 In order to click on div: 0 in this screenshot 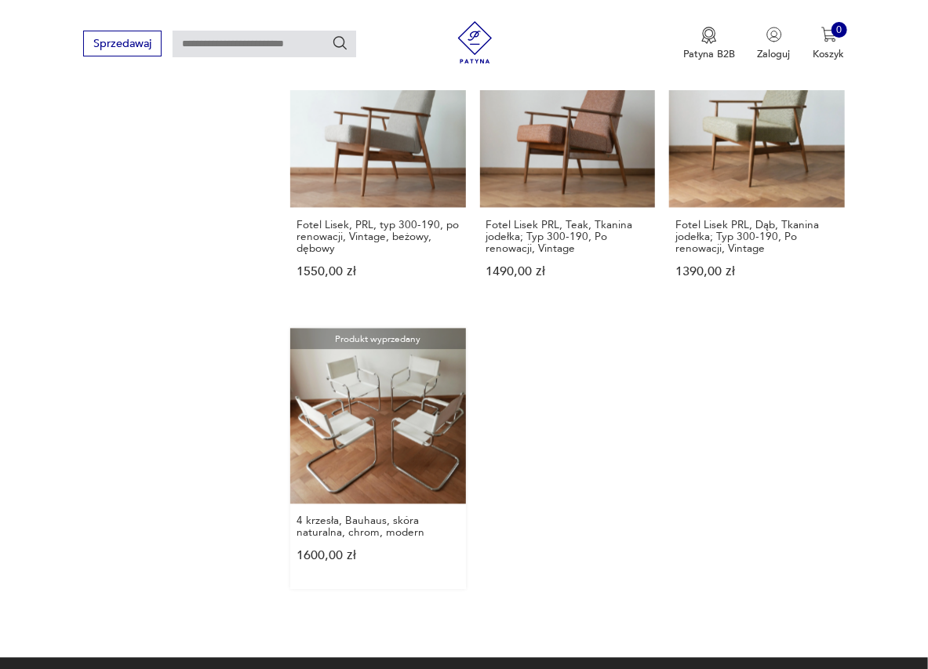, I will do `click(840, 30)`.